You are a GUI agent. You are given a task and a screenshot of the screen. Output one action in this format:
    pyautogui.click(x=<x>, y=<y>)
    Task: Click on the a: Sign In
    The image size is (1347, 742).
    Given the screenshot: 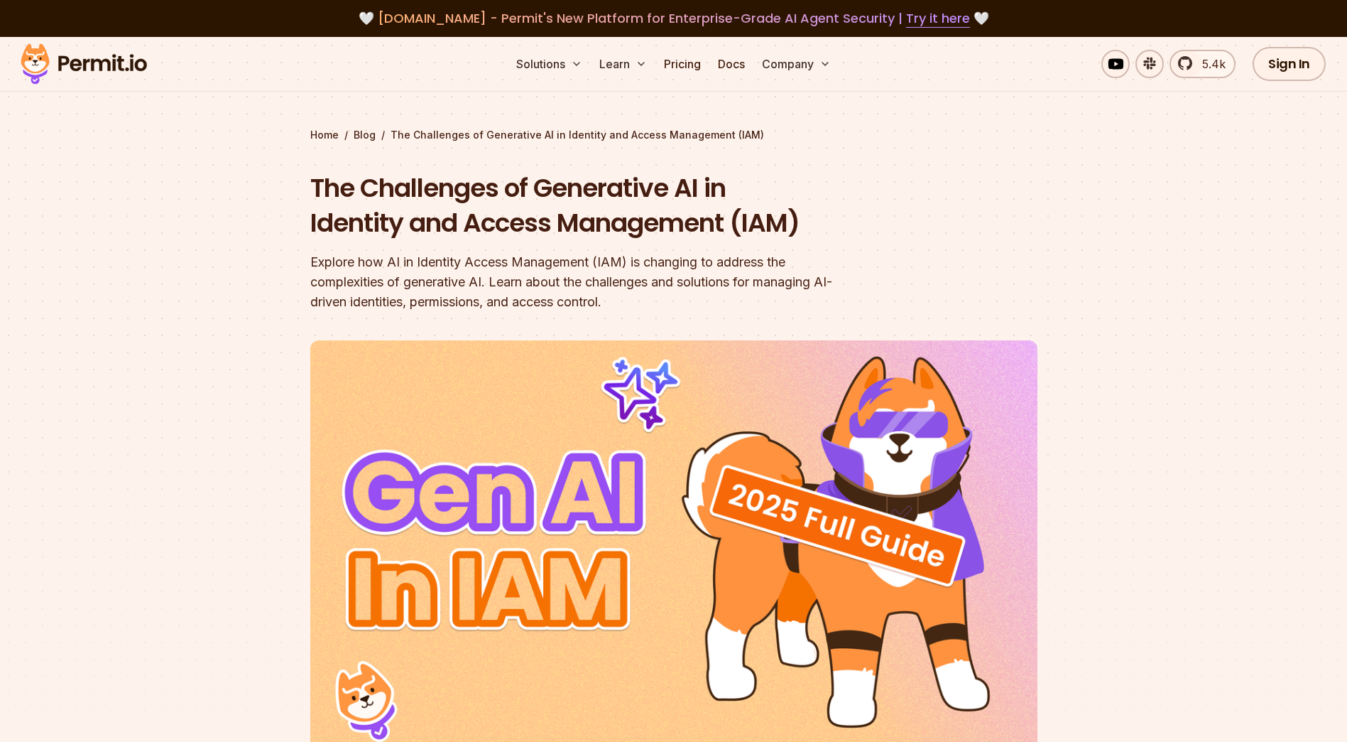 What is the action you would take?
    pyautogui.click(x=1289, y=64)
    